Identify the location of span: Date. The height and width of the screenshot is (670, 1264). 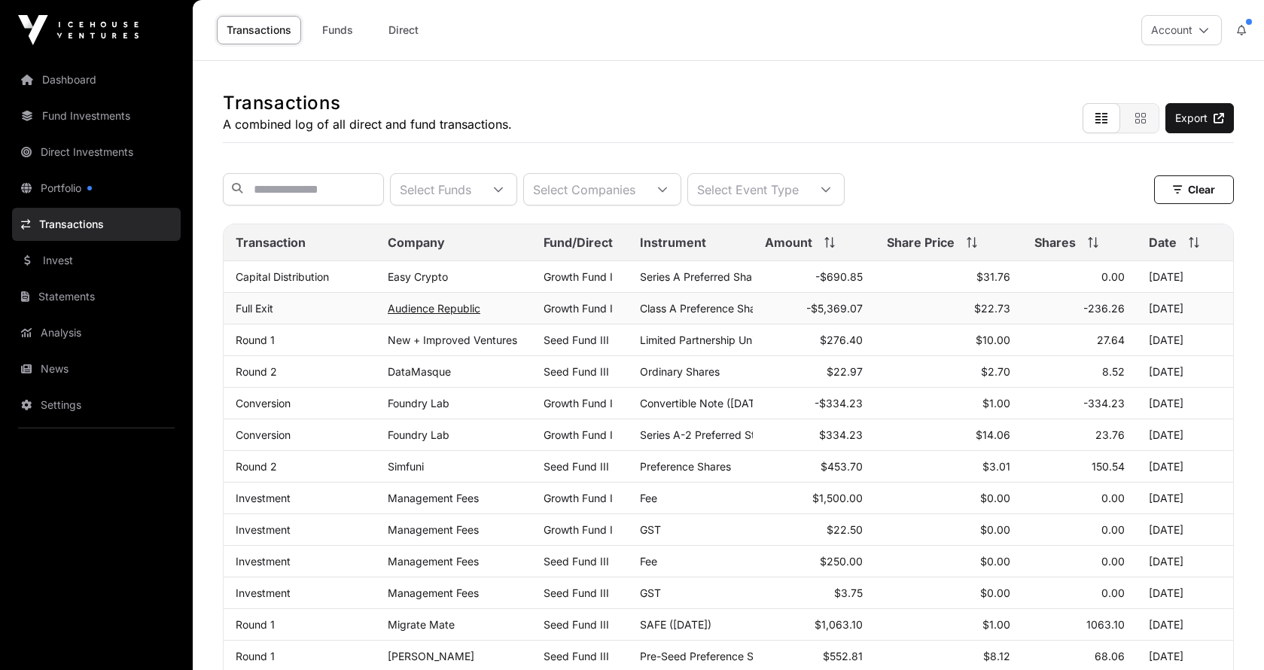
(1163, 242).